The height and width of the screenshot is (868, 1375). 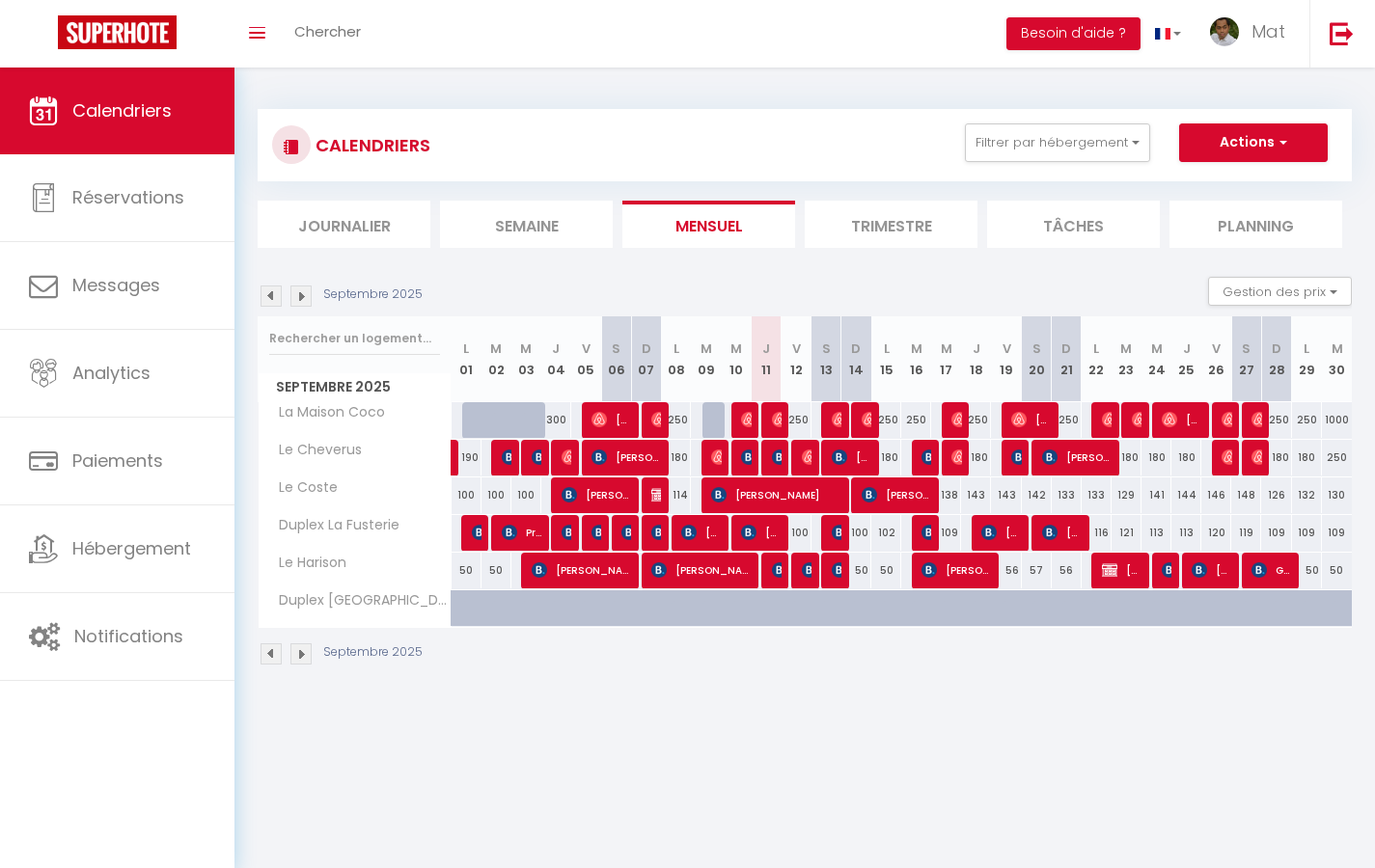 I want to click on span: Hébergement, so click(x=131, y=548).